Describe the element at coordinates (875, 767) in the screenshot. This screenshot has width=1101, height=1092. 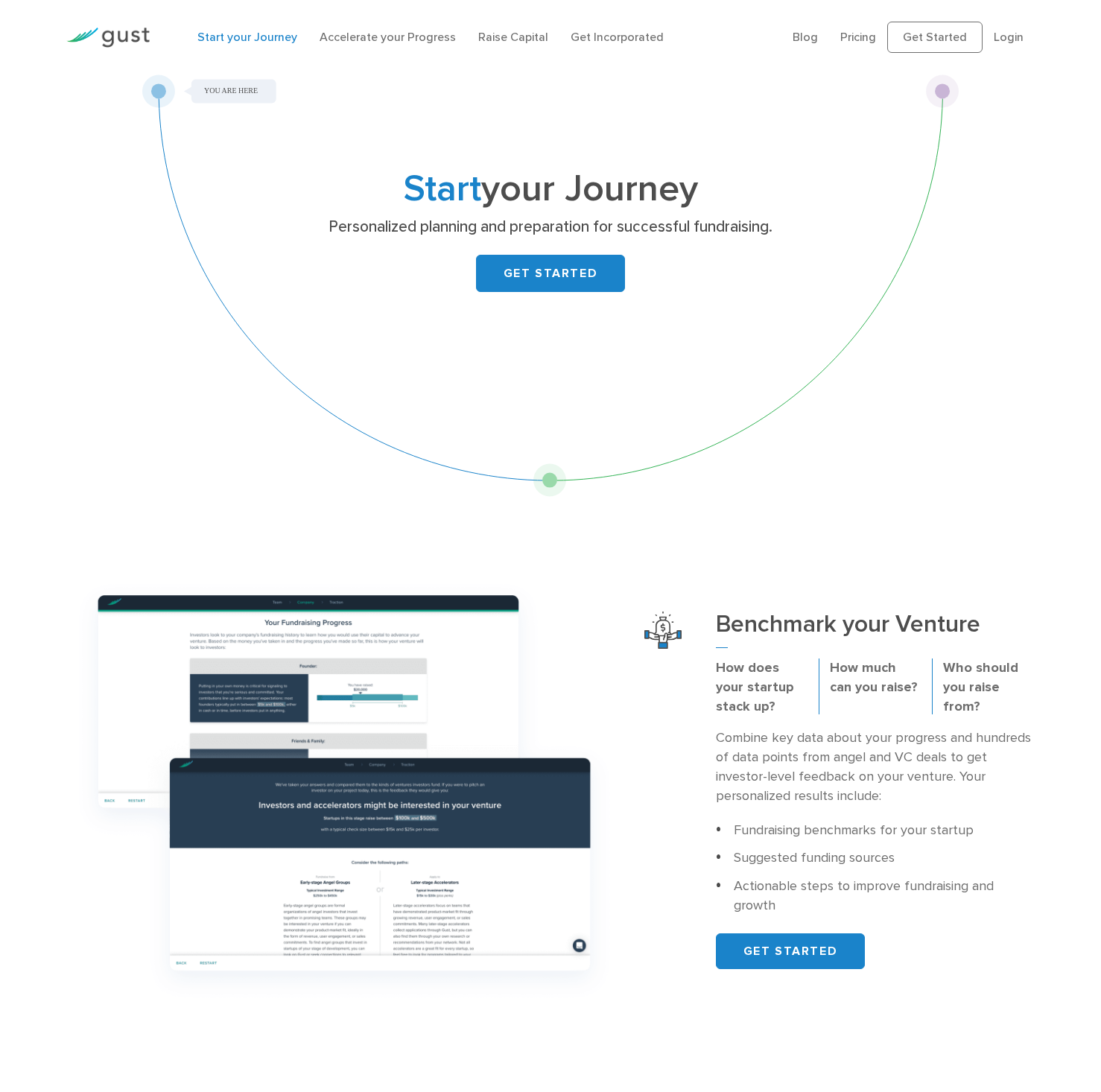
I see `p: Combine key data about your progress and hundreds of data points from angel and VC deals to get i...` at that location.